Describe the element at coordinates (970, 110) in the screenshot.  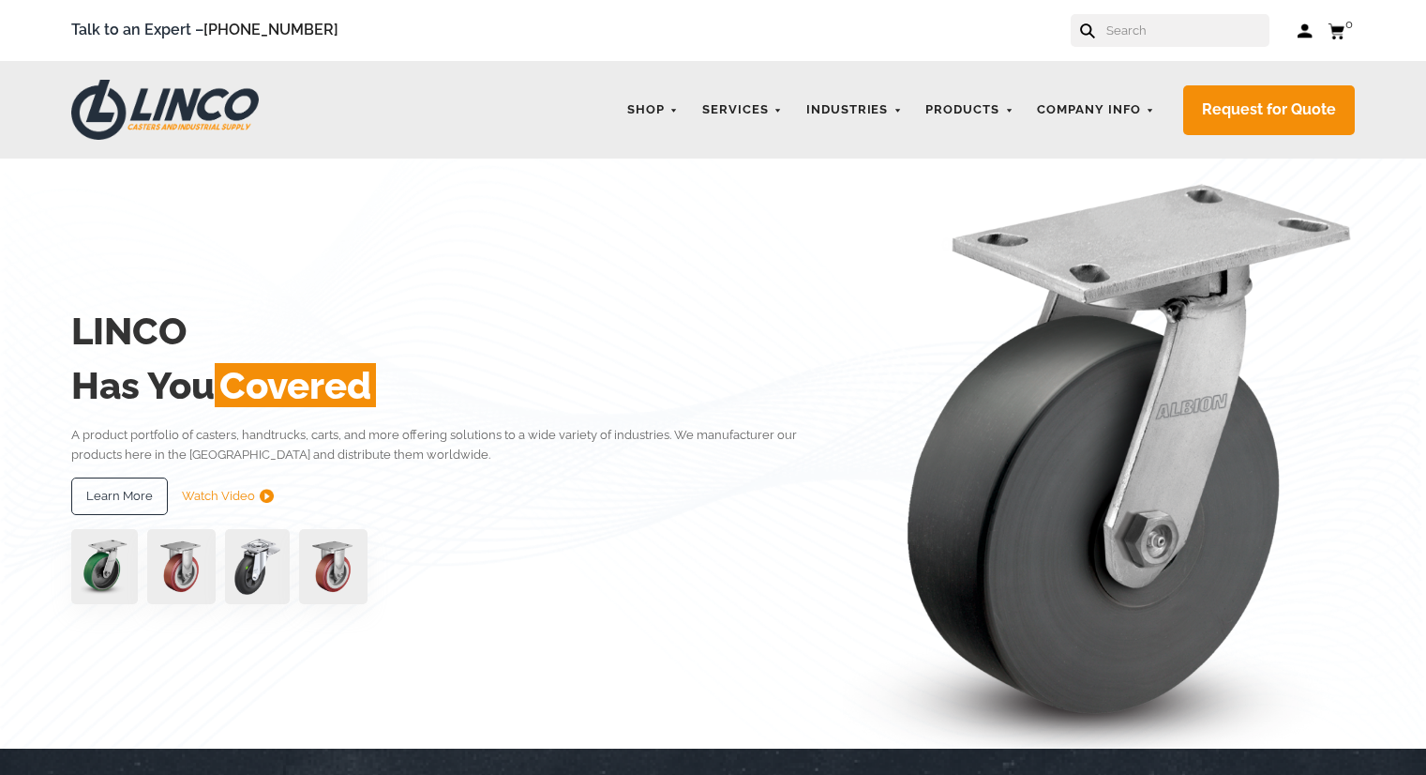
I see `a: Products` at that location.